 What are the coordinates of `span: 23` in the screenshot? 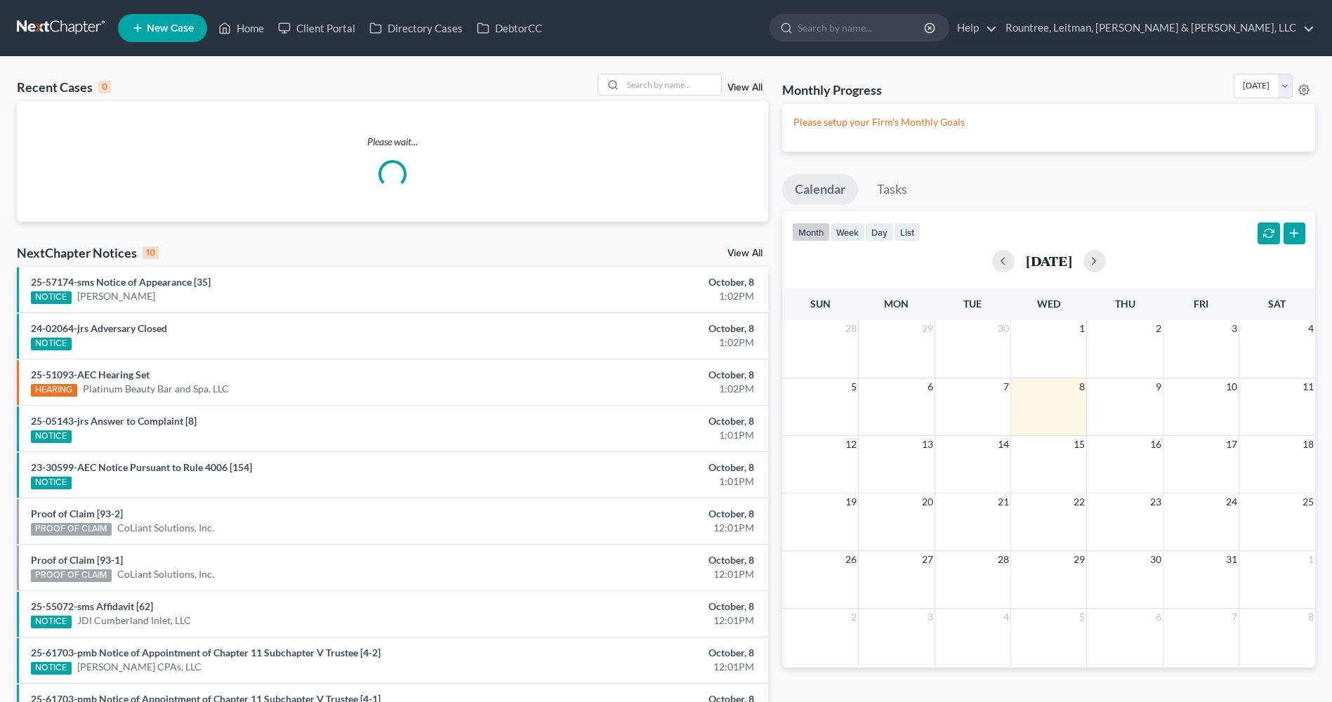 It's located at (1156, 502).